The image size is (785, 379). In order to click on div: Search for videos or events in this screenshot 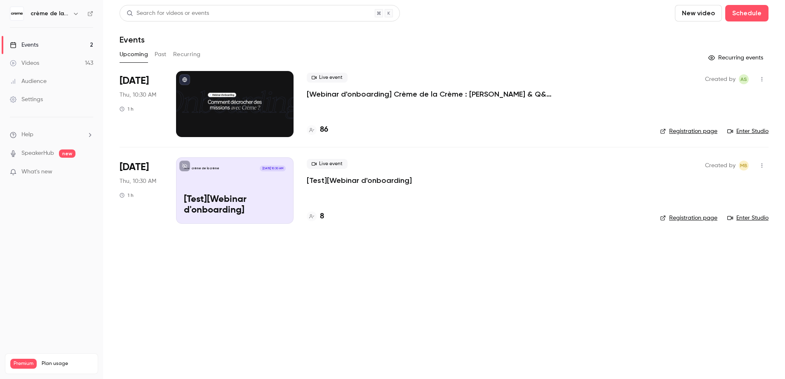, I will do `click(168, 13)`.